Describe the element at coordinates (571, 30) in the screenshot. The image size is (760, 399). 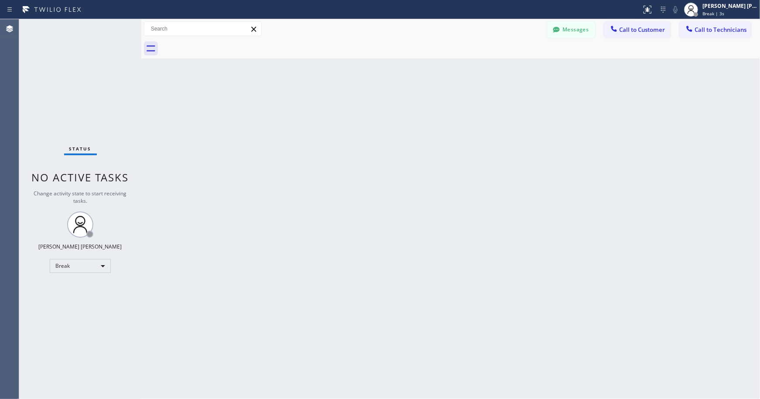
I see `button: Messages` at that location.